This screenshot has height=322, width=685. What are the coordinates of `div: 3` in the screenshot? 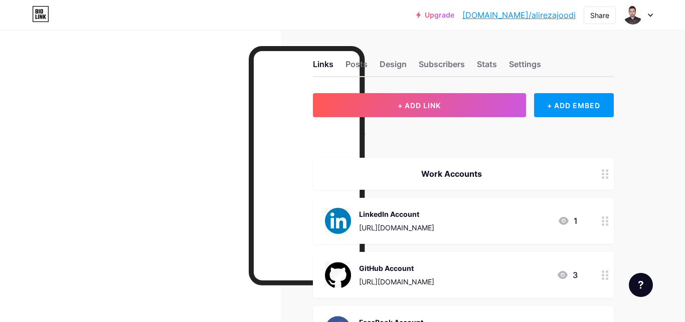 It's located at (567, 275).